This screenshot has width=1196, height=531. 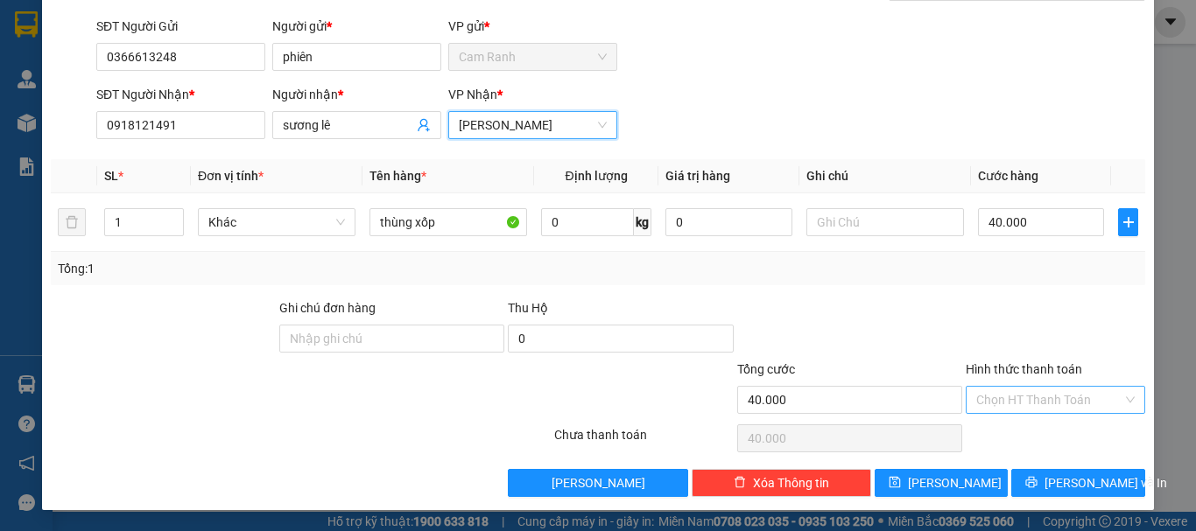 What do you see at coordinates (356, 26) in the screenshot?
I see `div: Người gửi` at bounding box center [356, 26].